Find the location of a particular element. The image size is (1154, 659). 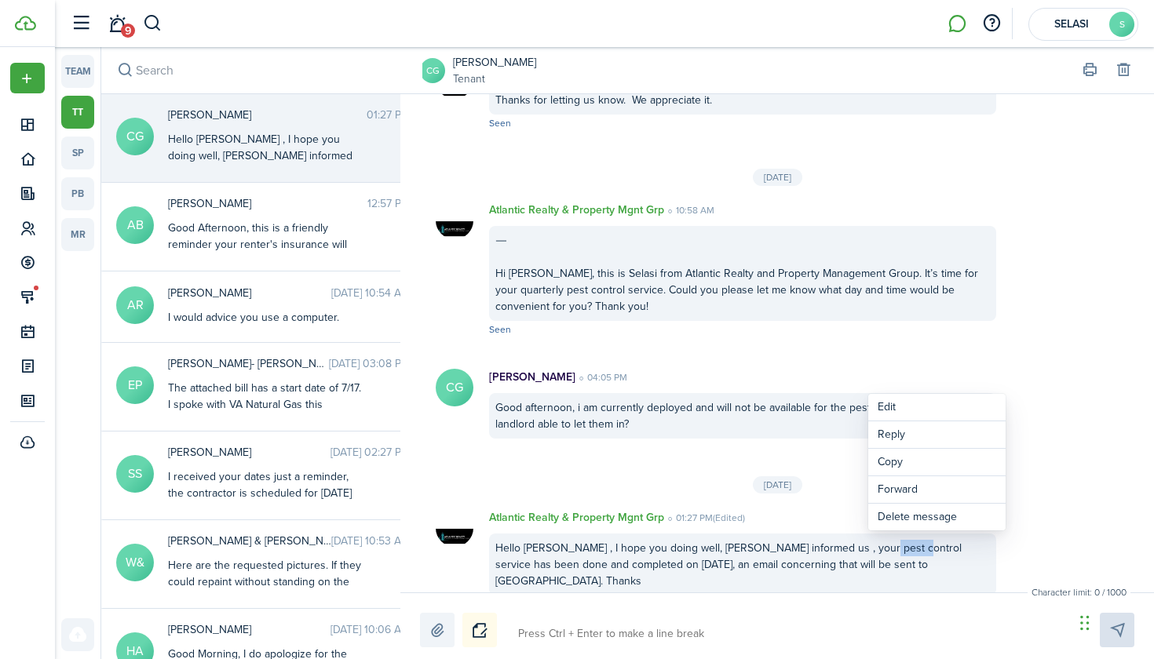

div: Chat Widget is located at coordinates (1115, 622).